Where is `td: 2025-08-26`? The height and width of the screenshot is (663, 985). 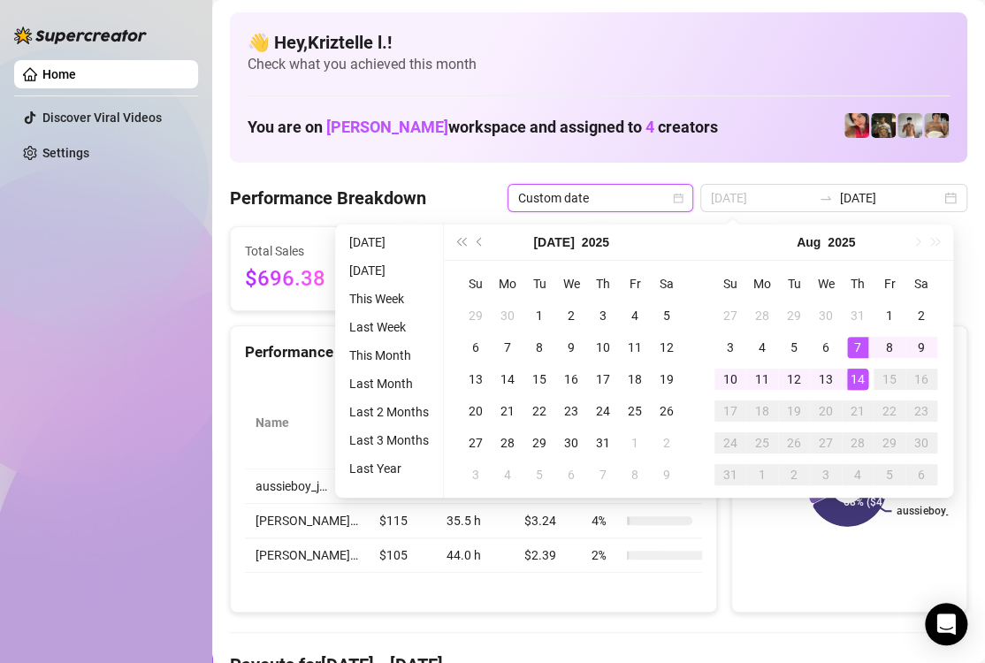 td: 2025-08-26 is located at coordinates (794, 443).